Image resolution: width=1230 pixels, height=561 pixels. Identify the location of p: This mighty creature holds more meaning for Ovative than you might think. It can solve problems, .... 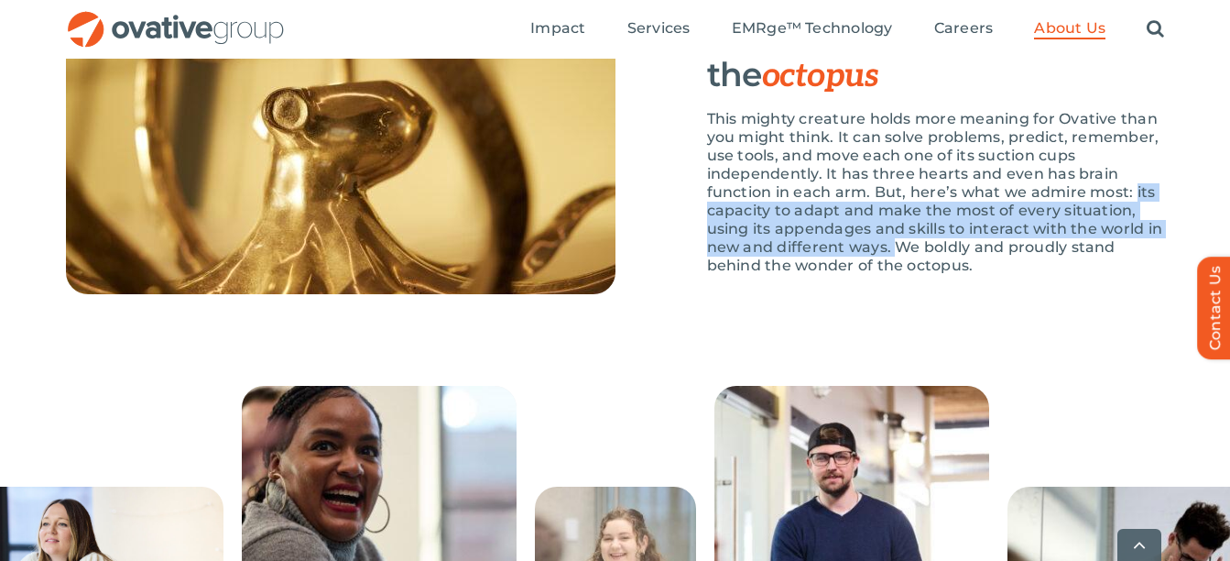
(936, 192).